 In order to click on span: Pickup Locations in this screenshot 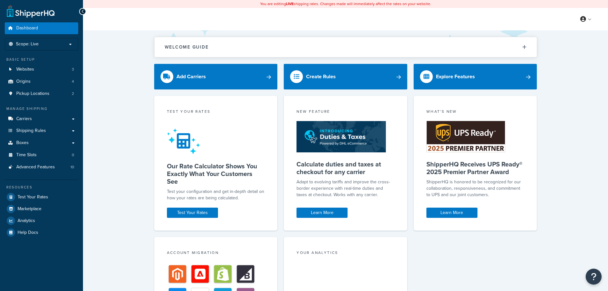, I will do `click(33, 93)`.